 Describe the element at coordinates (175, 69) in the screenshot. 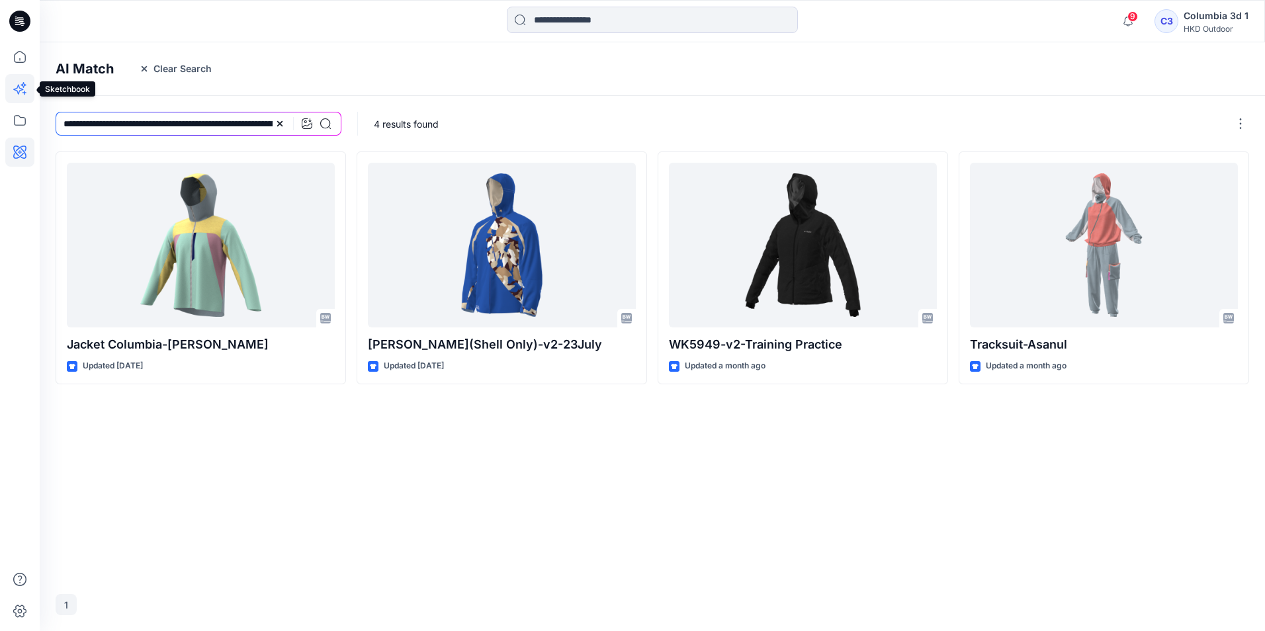

I see `button: Clear Search` at that location.